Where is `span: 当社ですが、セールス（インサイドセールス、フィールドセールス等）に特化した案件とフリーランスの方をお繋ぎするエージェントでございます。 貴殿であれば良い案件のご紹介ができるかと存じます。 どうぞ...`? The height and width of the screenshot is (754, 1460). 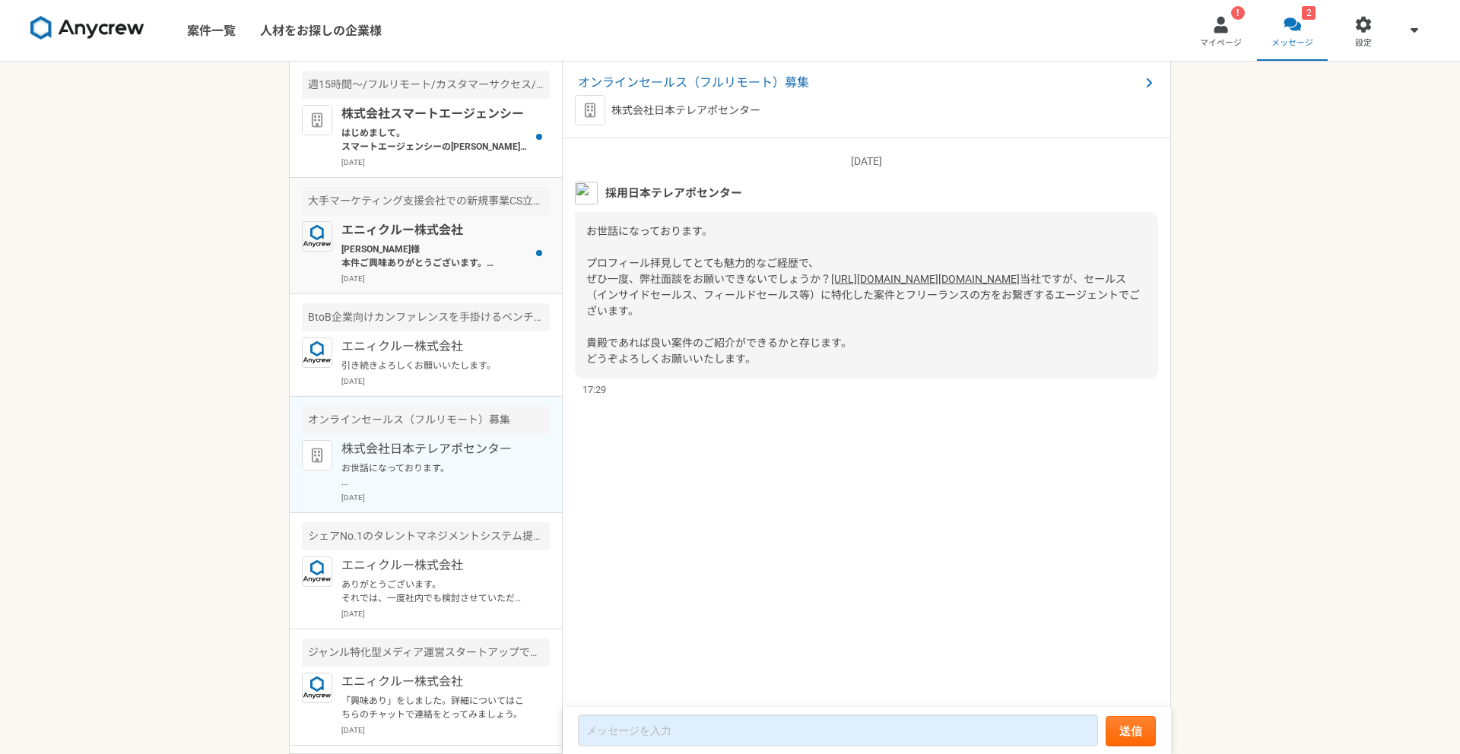
span: 当社ですが、セールス（インサイドセールス、フィールドセールス等）に特化した案件とフリーランスの方をお繋ぎするエージェントでございます。 貴殿であれば良い案件のご紹介ができるかと存じます。 どうぞ... is located at coordinates (863, 319).